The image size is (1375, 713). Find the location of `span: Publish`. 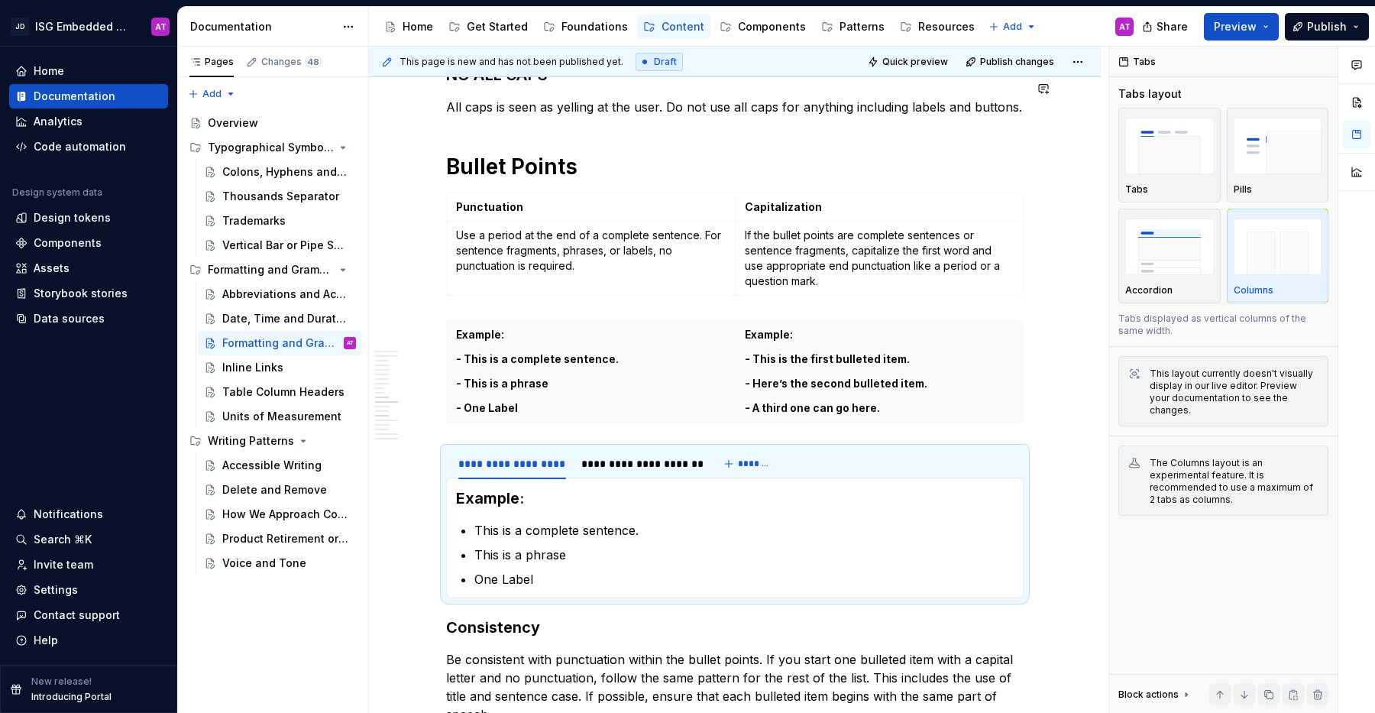

span: Publish is located at coordinates (1327, 27).